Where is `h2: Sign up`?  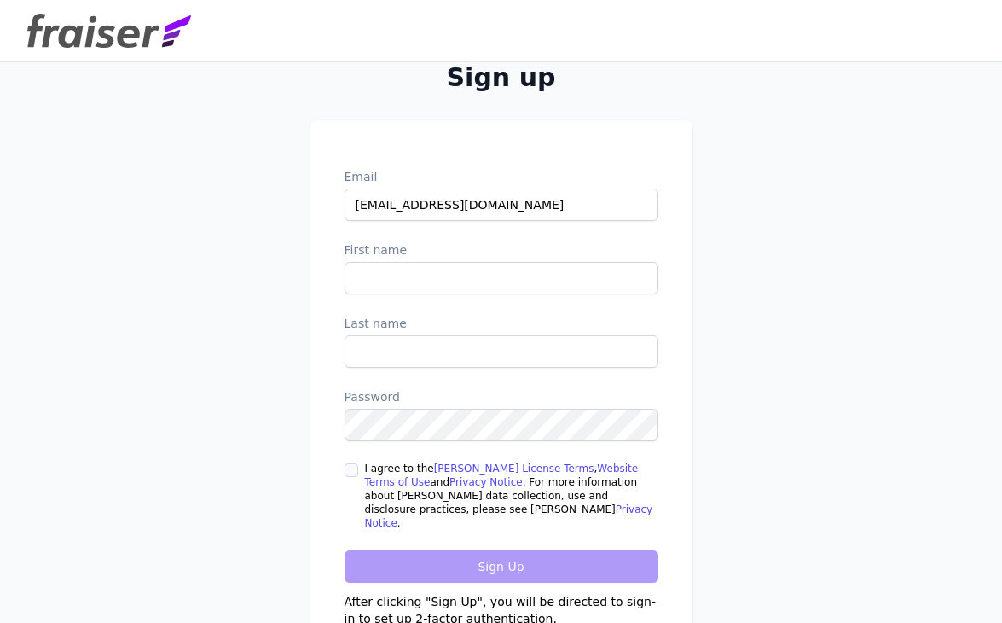
h2: Sign up is located at coordinates (501, 78).